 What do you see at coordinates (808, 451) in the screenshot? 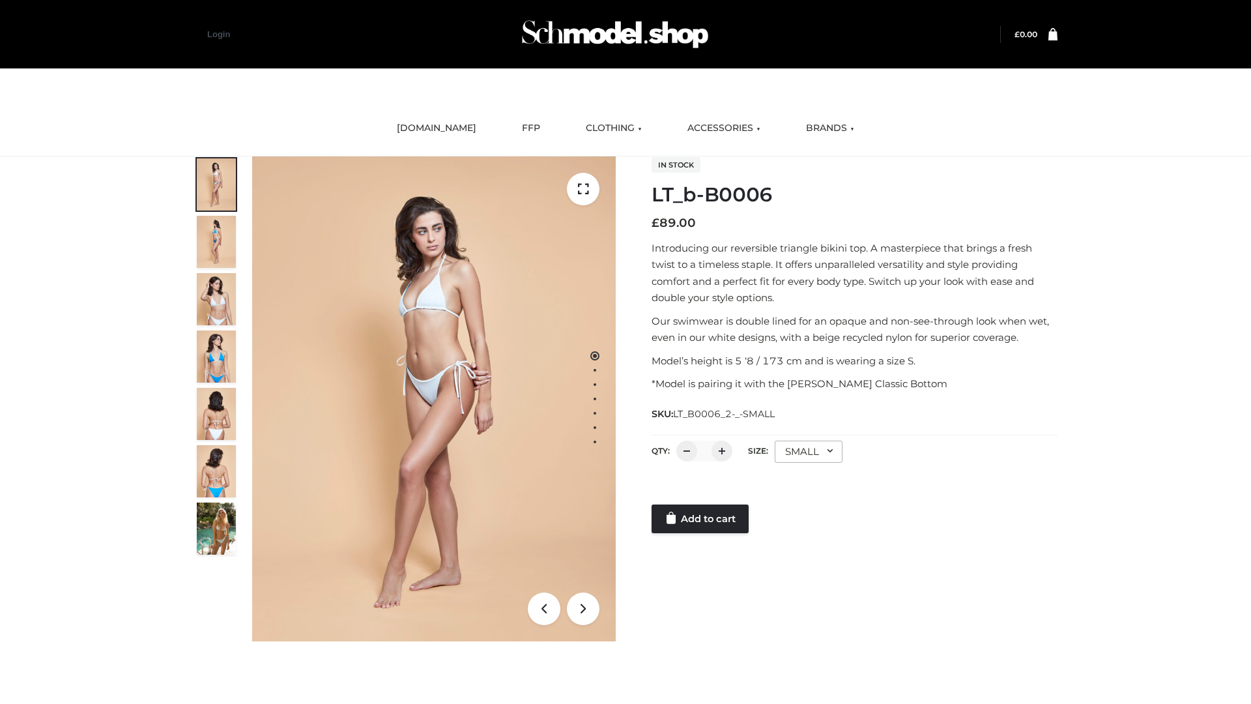
I see `div: SMALL` at bounding box center [808, 451].